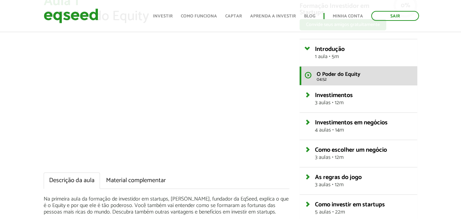 The width and height of the screenshot is (461, 219). What do you see at coordinates (338, 74) in the screenshot?
I see `span: O Poder do Equity` at bounding box center [338, 74].